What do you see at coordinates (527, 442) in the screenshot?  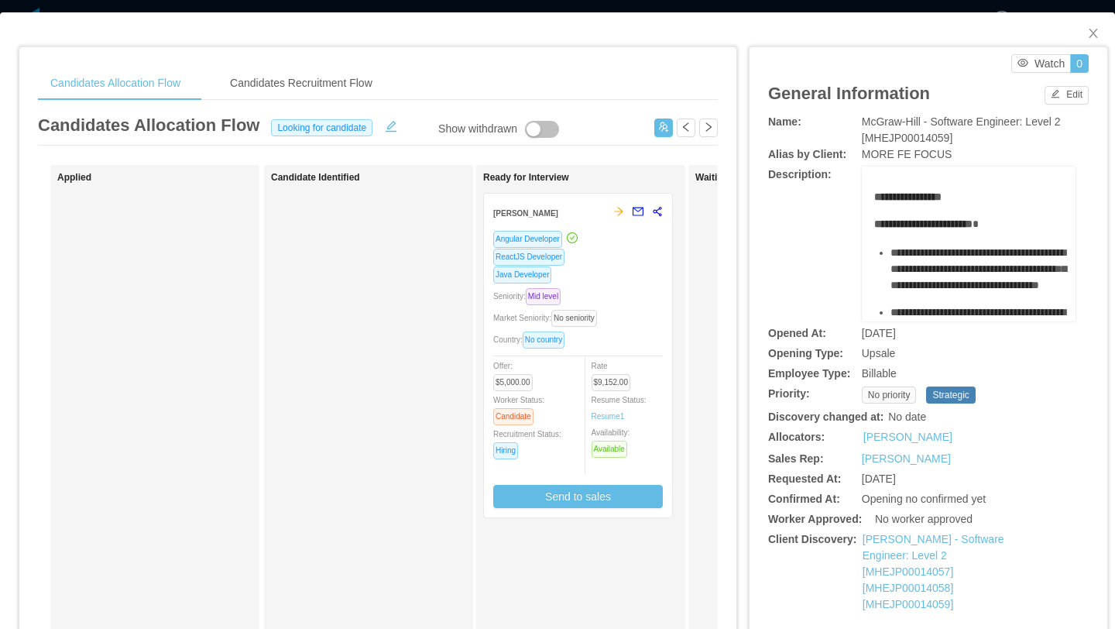 I see `span: Recruitment Status:` at bounding box center [527, 442].